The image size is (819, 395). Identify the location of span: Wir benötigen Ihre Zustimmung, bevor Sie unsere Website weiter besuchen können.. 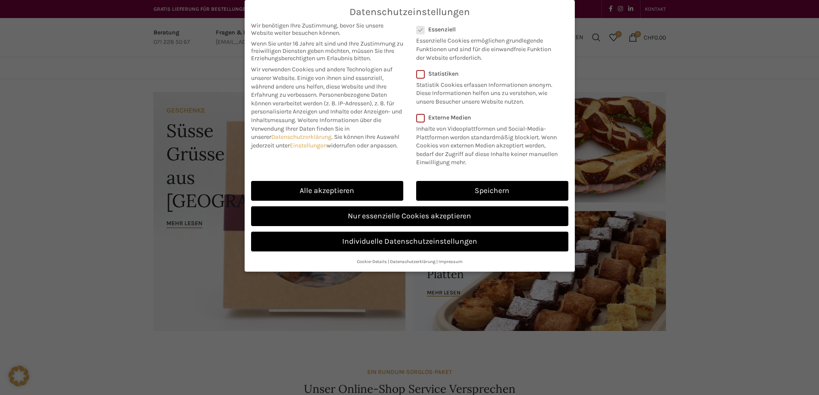
(327, 29).